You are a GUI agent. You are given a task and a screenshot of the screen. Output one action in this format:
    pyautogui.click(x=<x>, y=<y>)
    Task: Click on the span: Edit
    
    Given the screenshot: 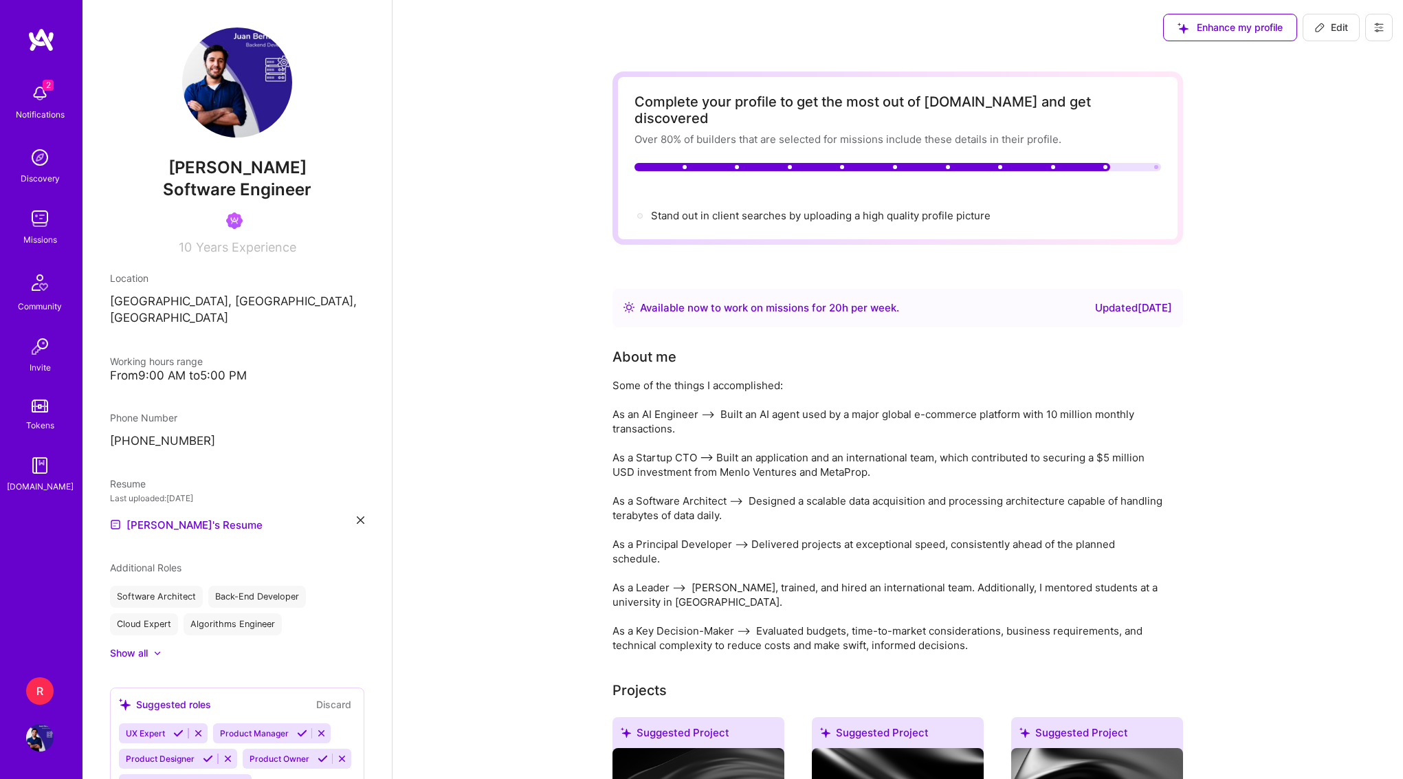 What is the action you would take?
    pyautogui.click(x=1330, y=27)
    